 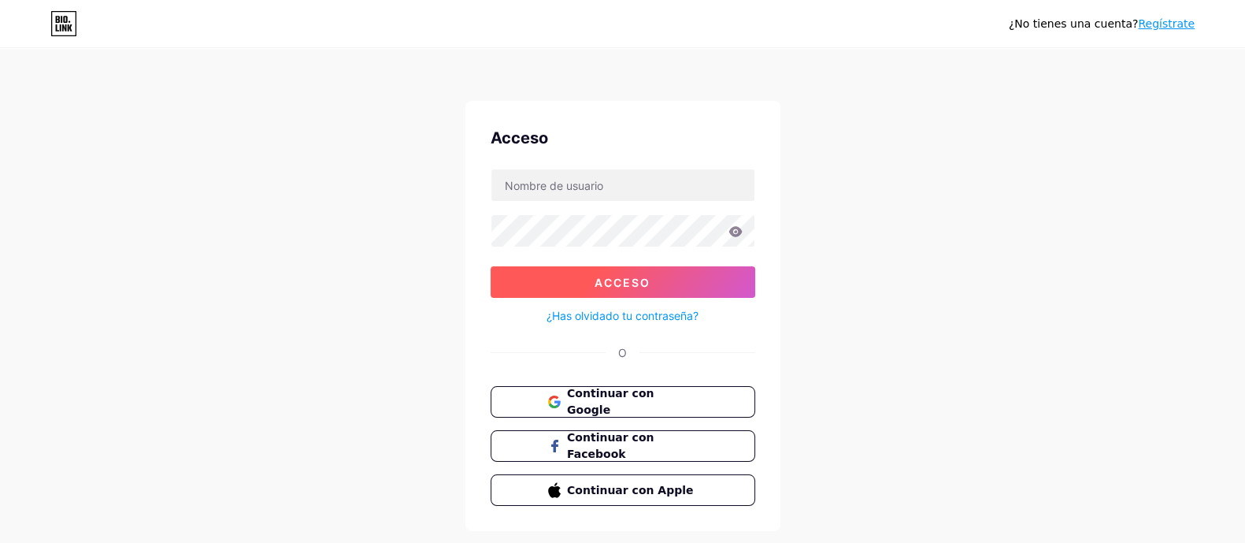 I want to click on font: Continuar con Apple, so click(x=630, y=490).